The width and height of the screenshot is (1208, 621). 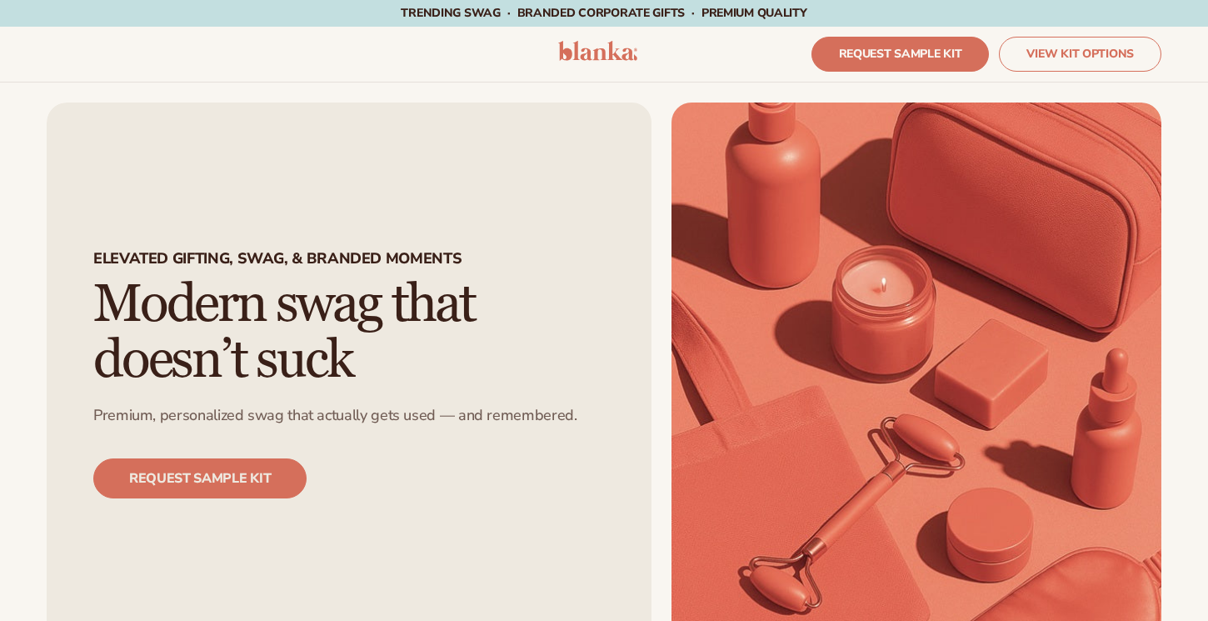 What do you see at coordinates (349, 332) in the screenshot?
I see `h2: Modern swag that doesn’t suck` at bounding box center [349, 332].